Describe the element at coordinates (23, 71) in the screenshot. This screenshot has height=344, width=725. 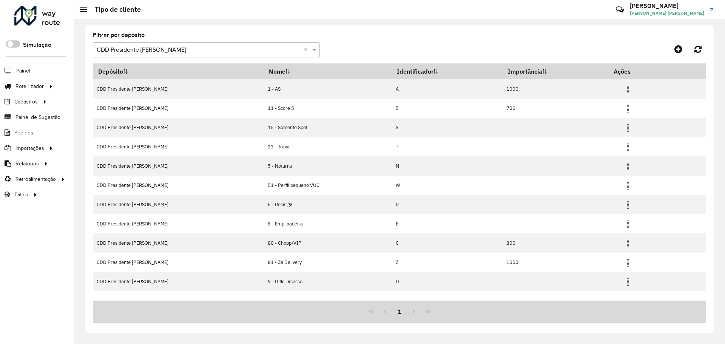
I see `span: Painel` at that location.